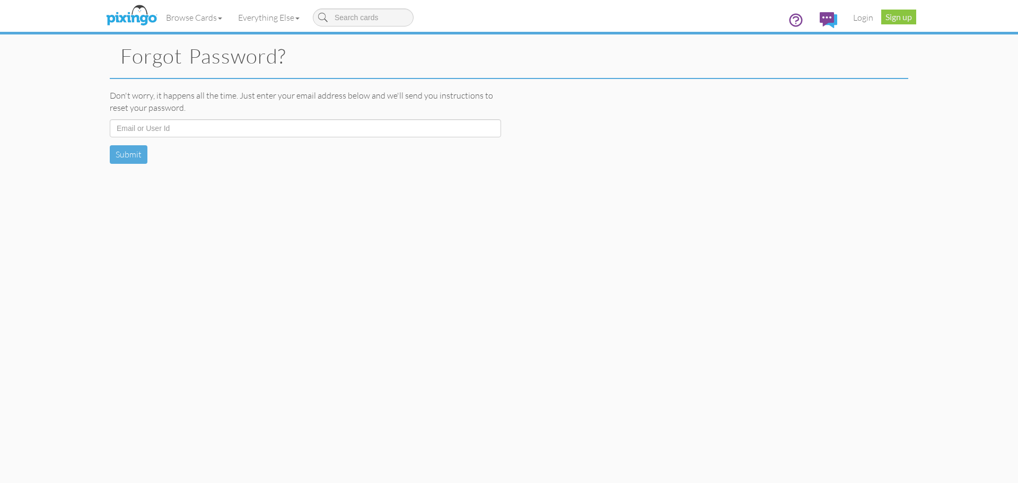 This screenshot has width=1018, height=483. I want to click on input: Email or User Id, so click(305, 128).